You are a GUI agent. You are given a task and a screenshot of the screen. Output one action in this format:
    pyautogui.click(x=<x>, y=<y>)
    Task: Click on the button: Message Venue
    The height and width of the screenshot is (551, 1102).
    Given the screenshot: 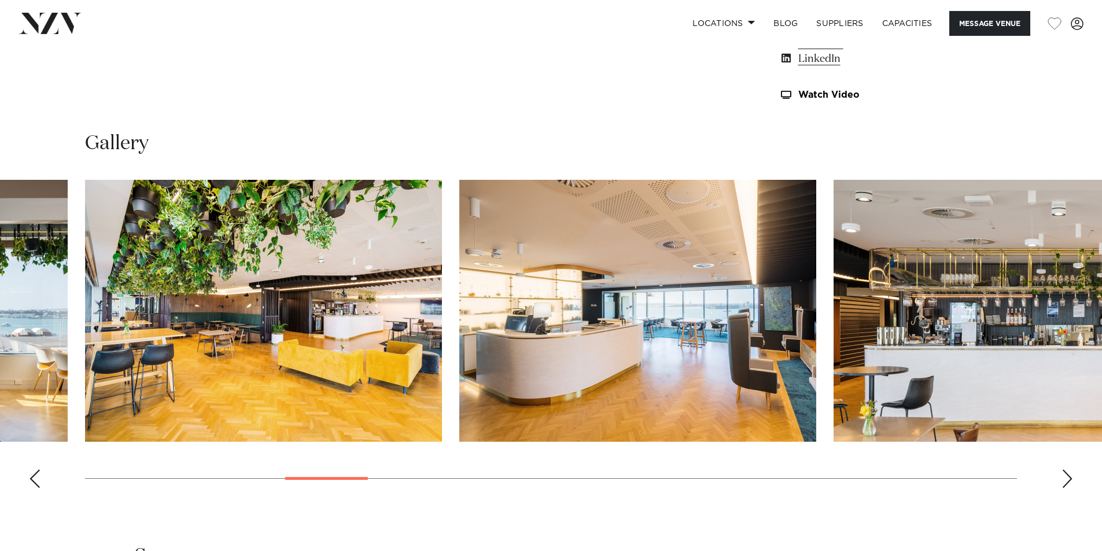 What is the action you would take?
    pyautogui.click(x=990, y=23)
    